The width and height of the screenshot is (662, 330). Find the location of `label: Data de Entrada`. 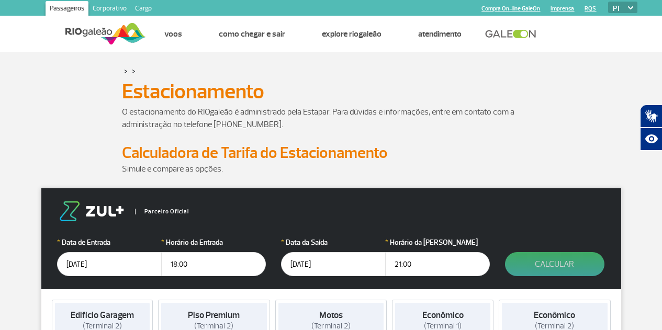

label: Data de Entrada is located at coordinates (109, 242).